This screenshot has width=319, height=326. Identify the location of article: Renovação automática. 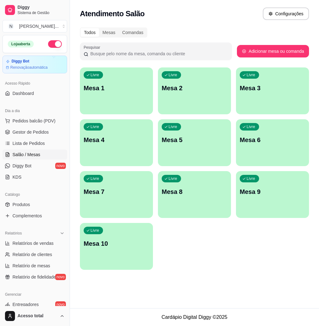
(29, 67).